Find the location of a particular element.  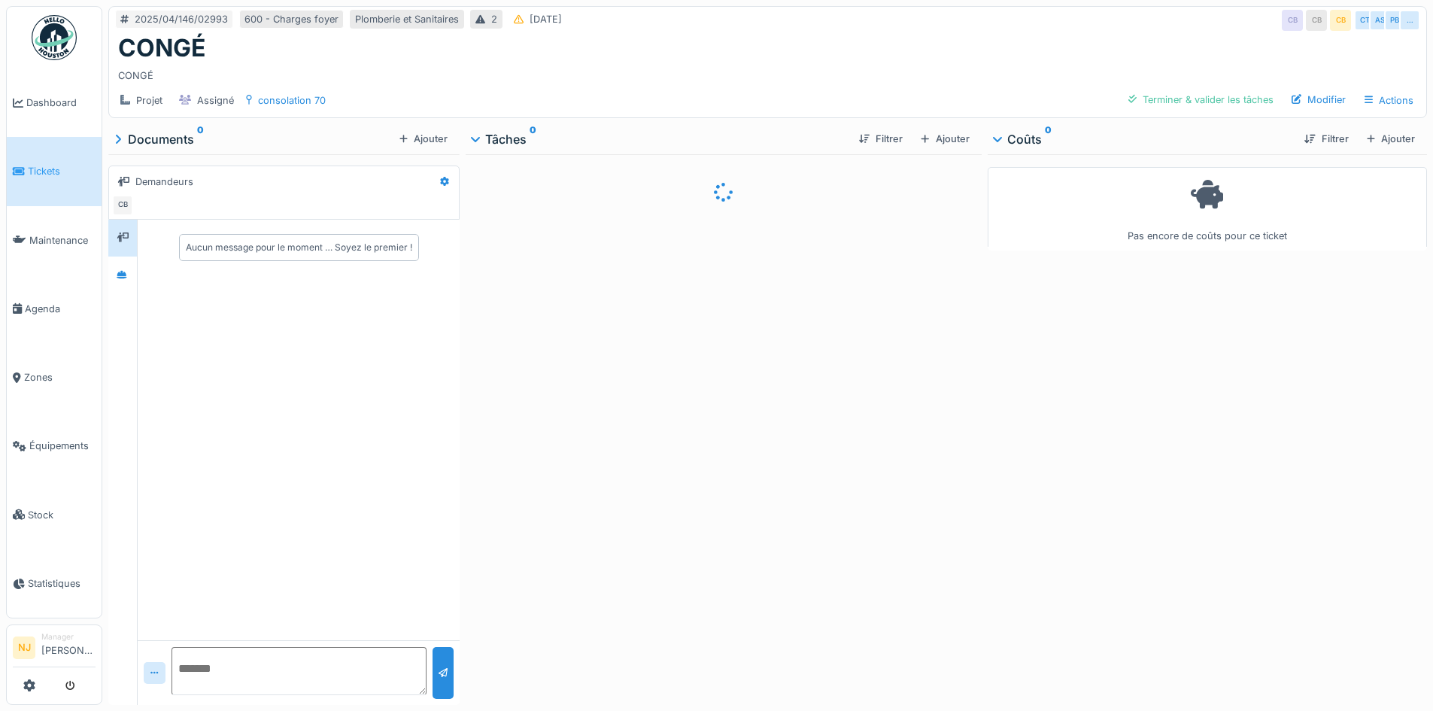

div: Pas encore de coûts pour ce ticket is located at coordinates (1208, 208).